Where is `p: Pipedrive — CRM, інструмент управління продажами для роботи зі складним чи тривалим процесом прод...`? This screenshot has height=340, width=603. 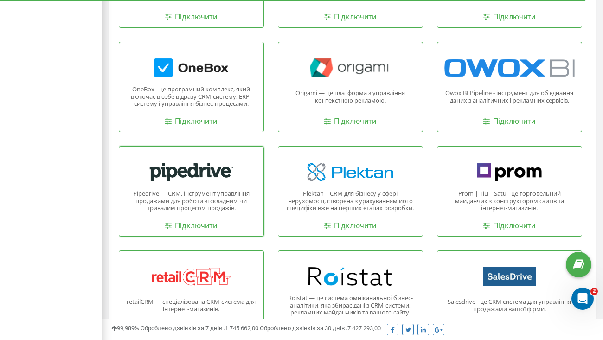
p: Pipedrive — CRM, інструмент управління продажами для роботи зі складним чи тривалим процесом прод... is located at coordinates (191, 201).